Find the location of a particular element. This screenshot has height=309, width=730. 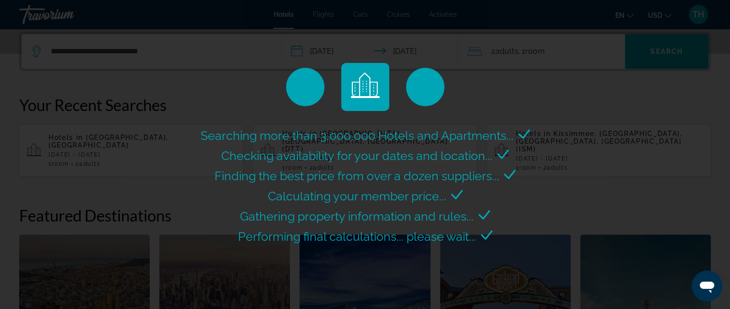

span: Searching more than 3,000,000 Hotels and Apartments... is located at coordinates (357, 135).